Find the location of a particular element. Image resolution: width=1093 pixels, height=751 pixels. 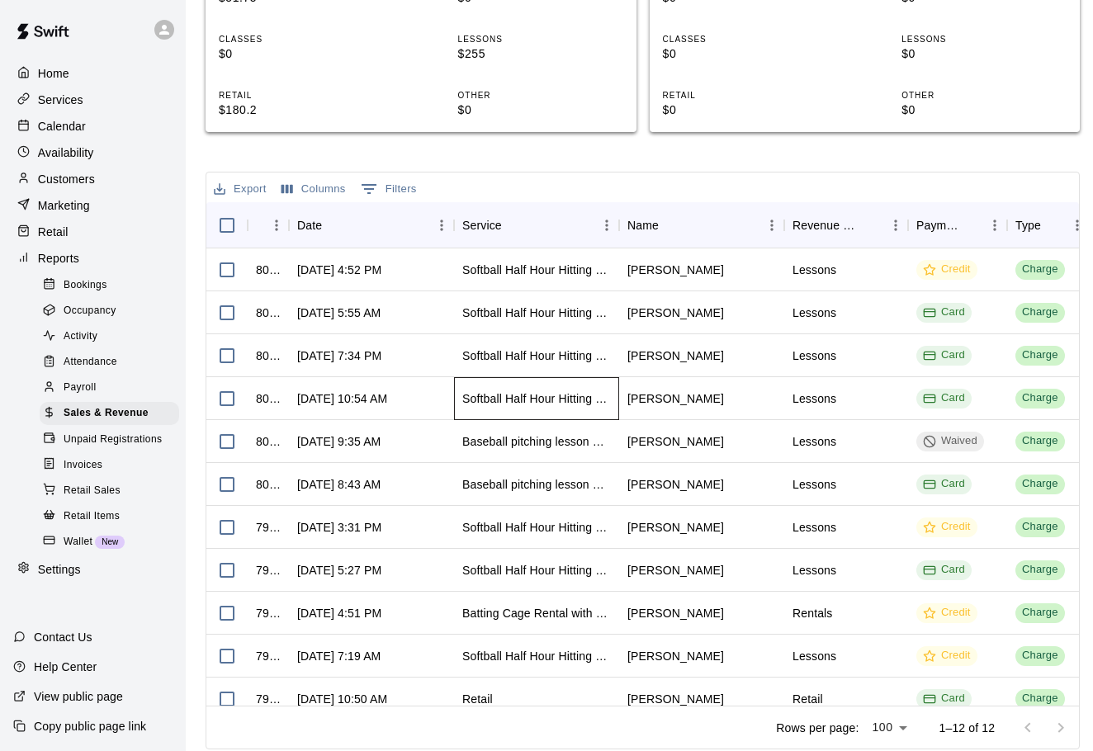

p: CLASSES is located at coordinates (301, 39).